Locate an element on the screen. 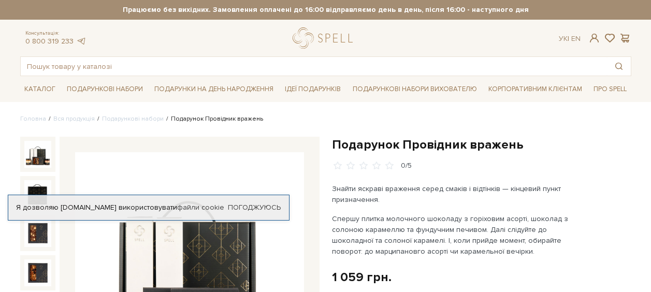 This screenshot has height=292, width=651. button: Пошук товару у каталозі is located at coordinates (619, 66).